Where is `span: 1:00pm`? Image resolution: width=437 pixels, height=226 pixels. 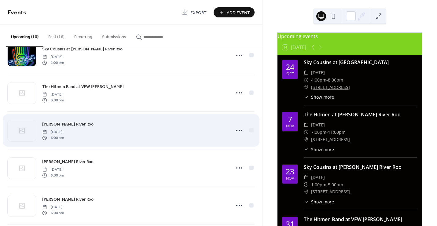
span: 1:00pm is located at coordinates (318, 185).